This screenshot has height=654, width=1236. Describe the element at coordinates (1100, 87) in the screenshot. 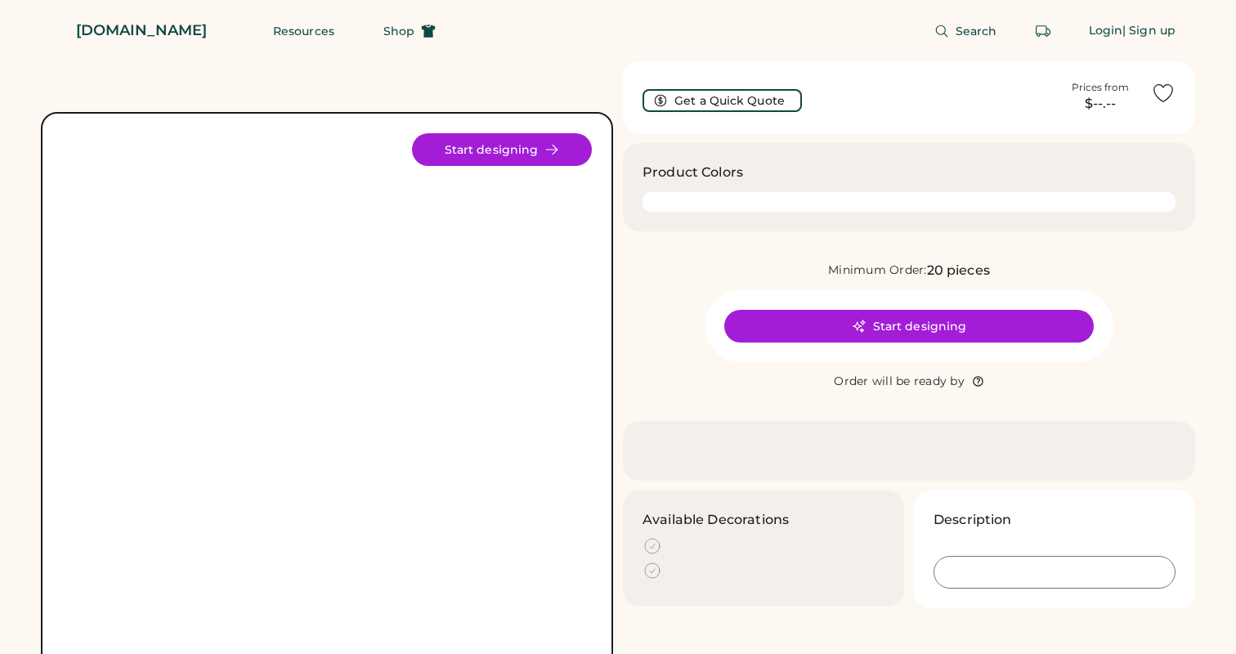

I see `div: Prices from` at that location.